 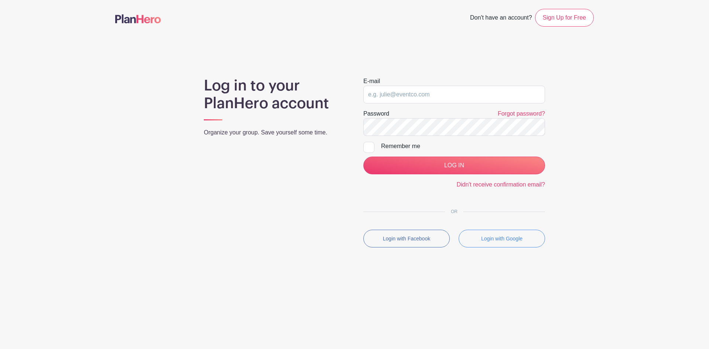 I want to click on small: Login with Google, so click(x=502, y=238).